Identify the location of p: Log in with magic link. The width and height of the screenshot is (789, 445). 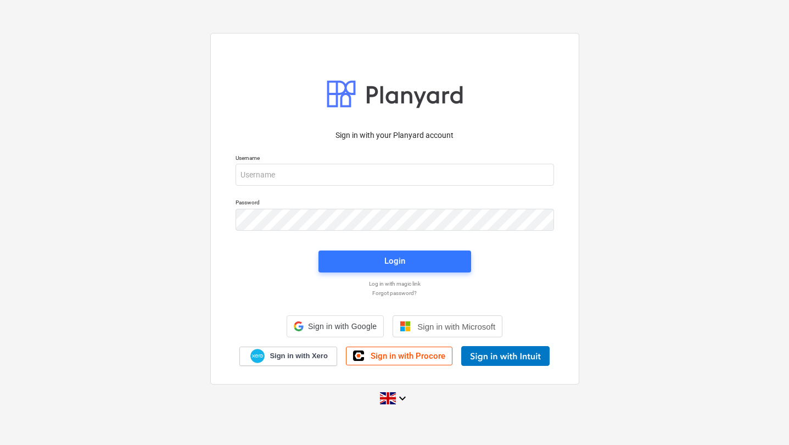
(395, 283).